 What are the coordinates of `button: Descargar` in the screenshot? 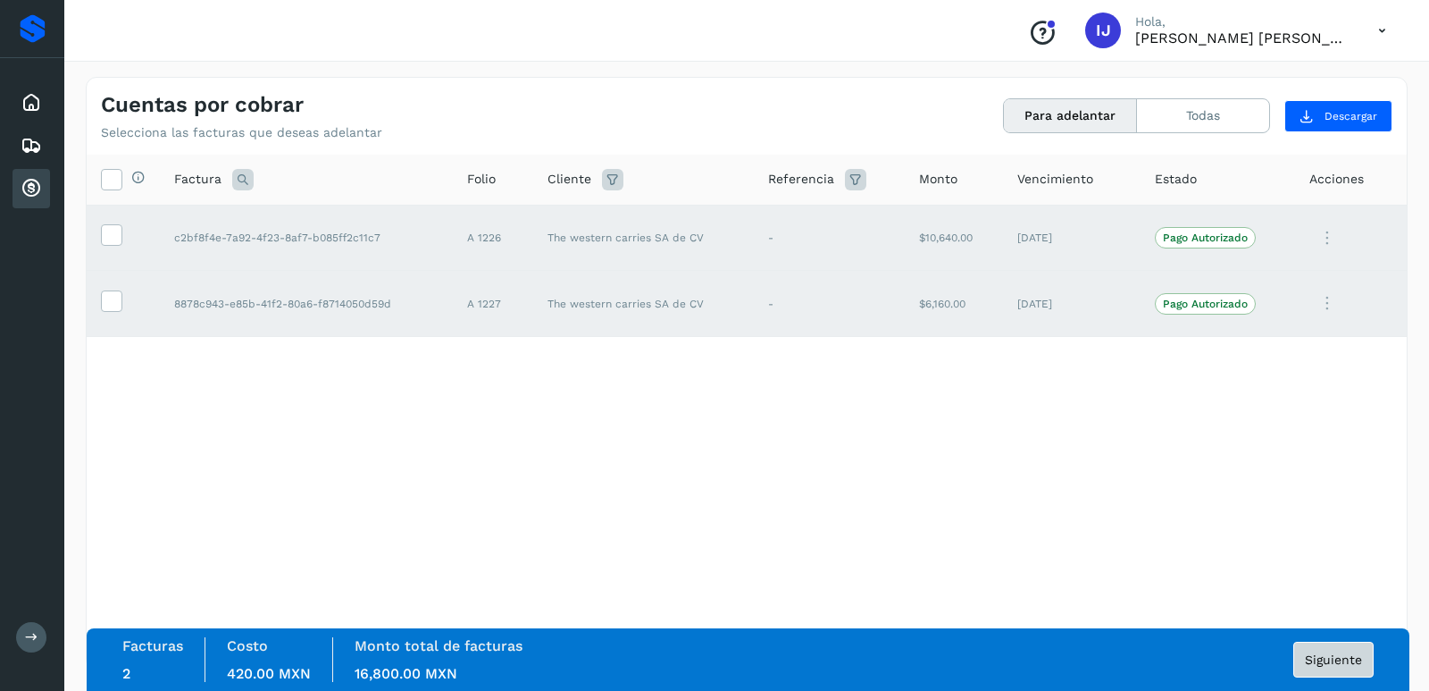 It's located at (1338, 116).